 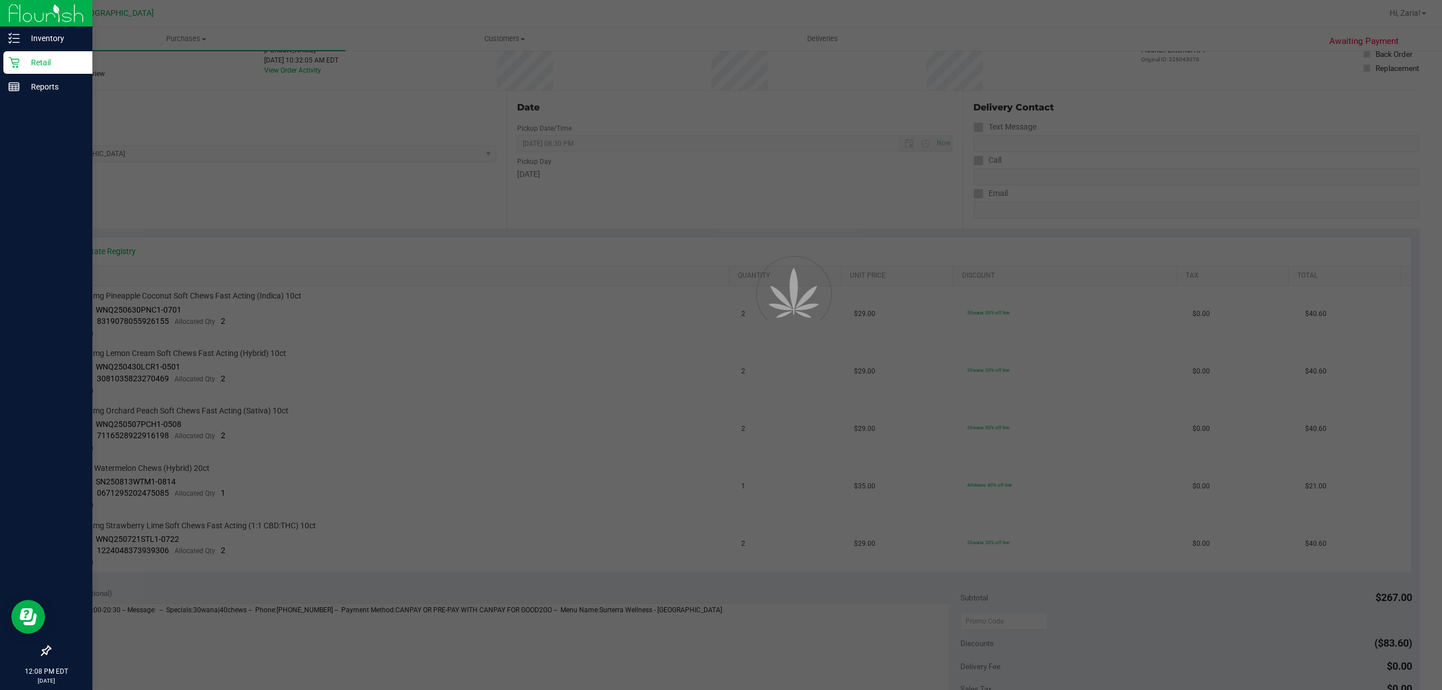 What do you see at coordinates (54, 87) in the screenshot?
I see `p: Reports` at bounding box center [54, 87].